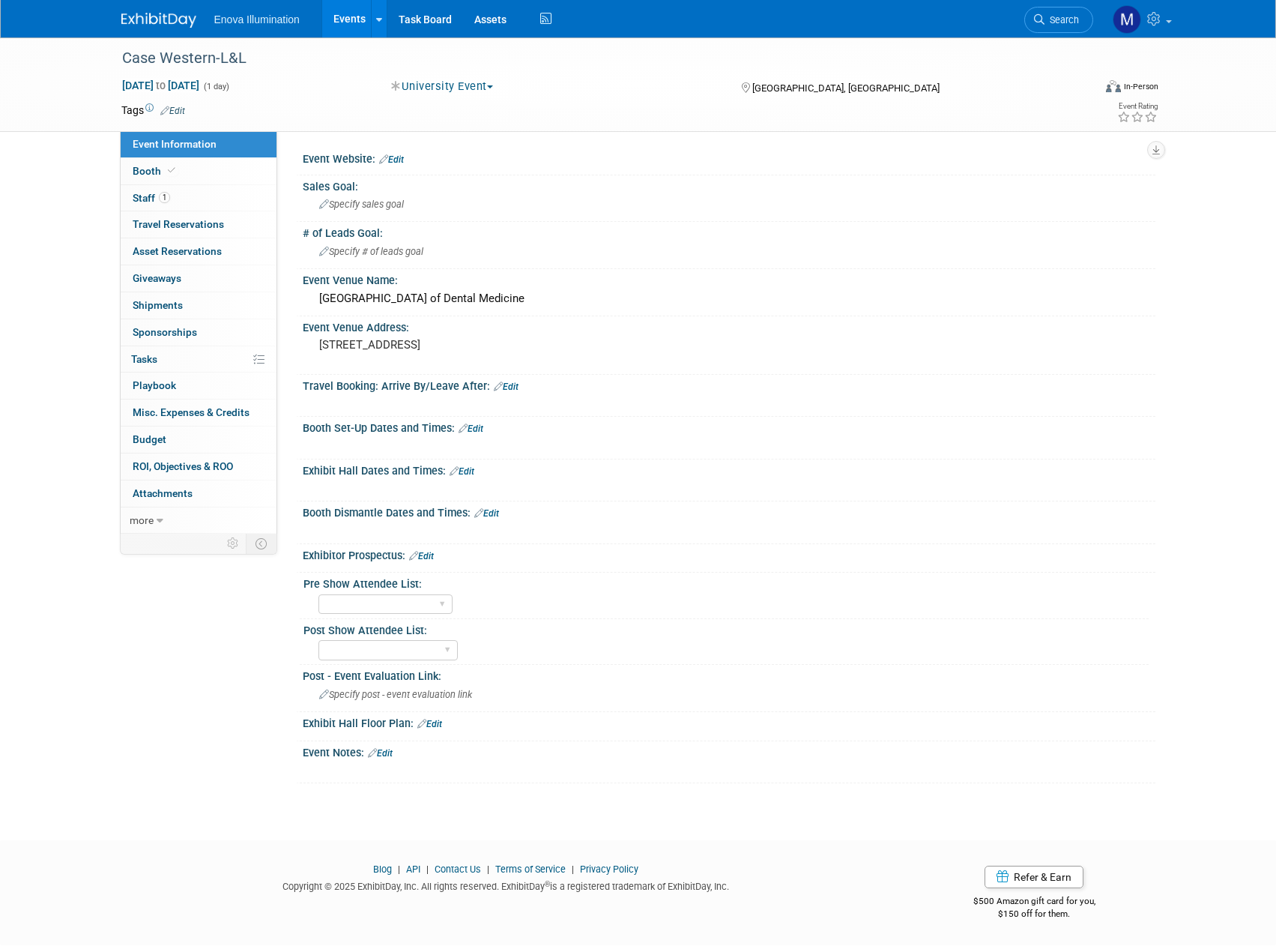  Describe the element at coordinates (361, 204) in the screenshot. I see `span: Specify sales goal` at that location.